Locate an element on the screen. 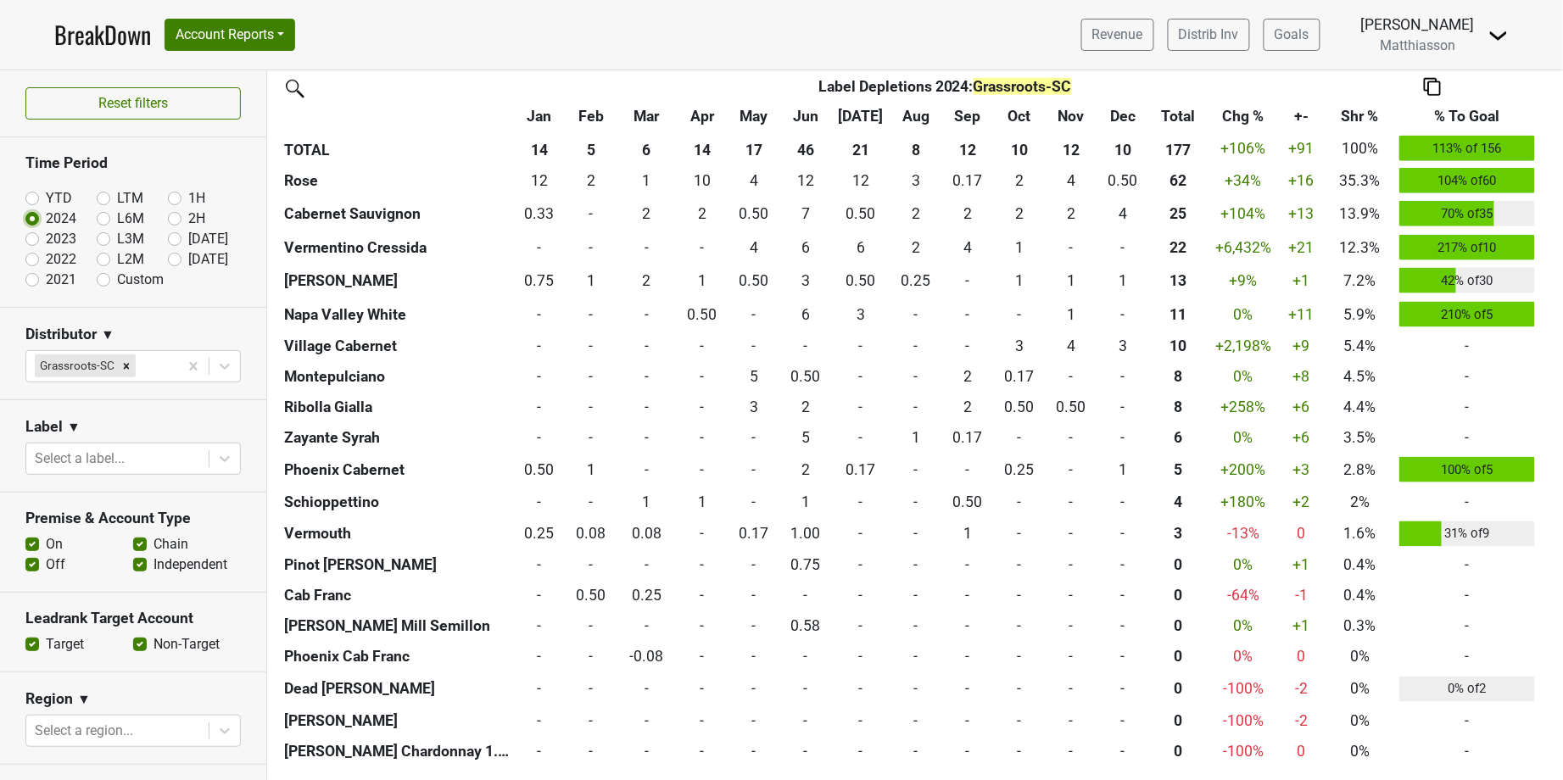 This screenshot has height=780, width=1563. th: 12 is located at coordinates (967, 148).